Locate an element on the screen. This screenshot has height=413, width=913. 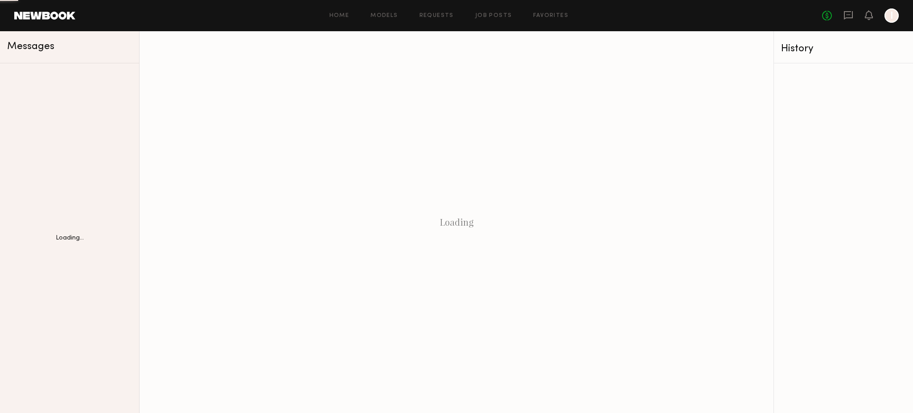
div: History is located at coordinates (843, 49).